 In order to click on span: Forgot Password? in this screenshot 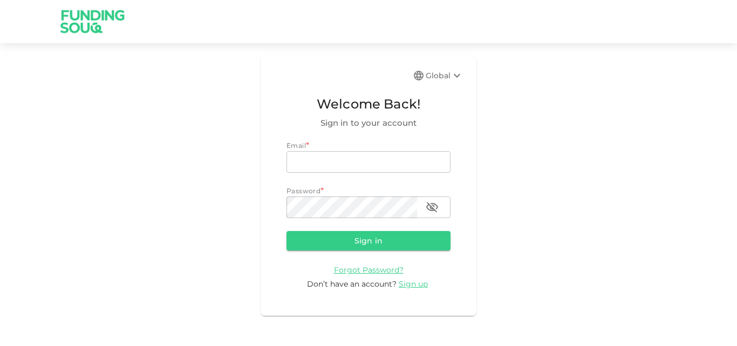, I will do `click(368, 270)`.